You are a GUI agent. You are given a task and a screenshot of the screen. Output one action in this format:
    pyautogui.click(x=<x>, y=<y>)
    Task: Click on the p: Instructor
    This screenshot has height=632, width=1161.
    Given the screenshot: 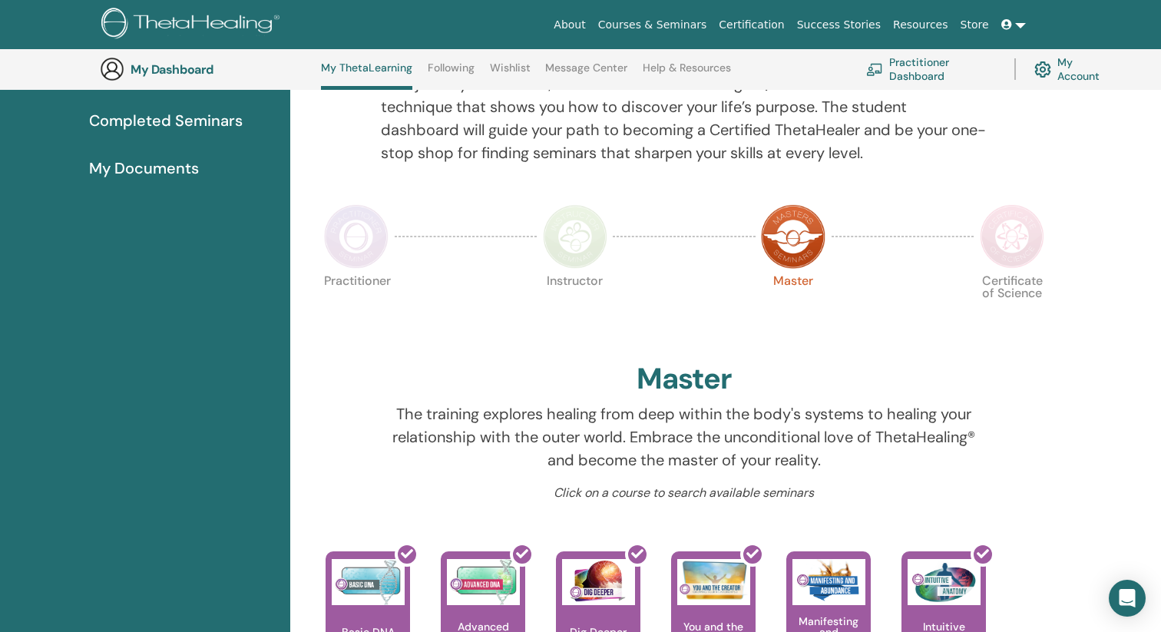 What is the action you would take?
    pyautogui.click(x=575, y=307)
    